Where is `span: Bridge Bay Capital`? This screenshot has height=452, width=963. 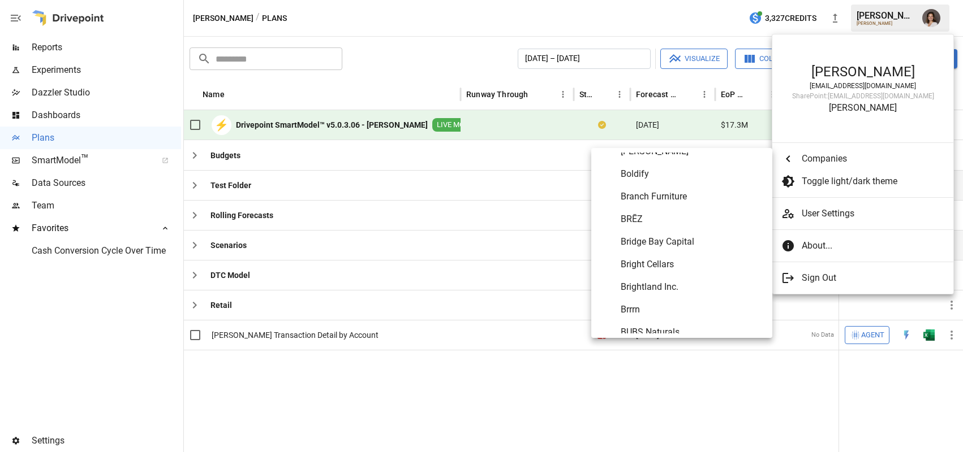
span: Bridge Bay Capital is located at coordinates (692, 242).